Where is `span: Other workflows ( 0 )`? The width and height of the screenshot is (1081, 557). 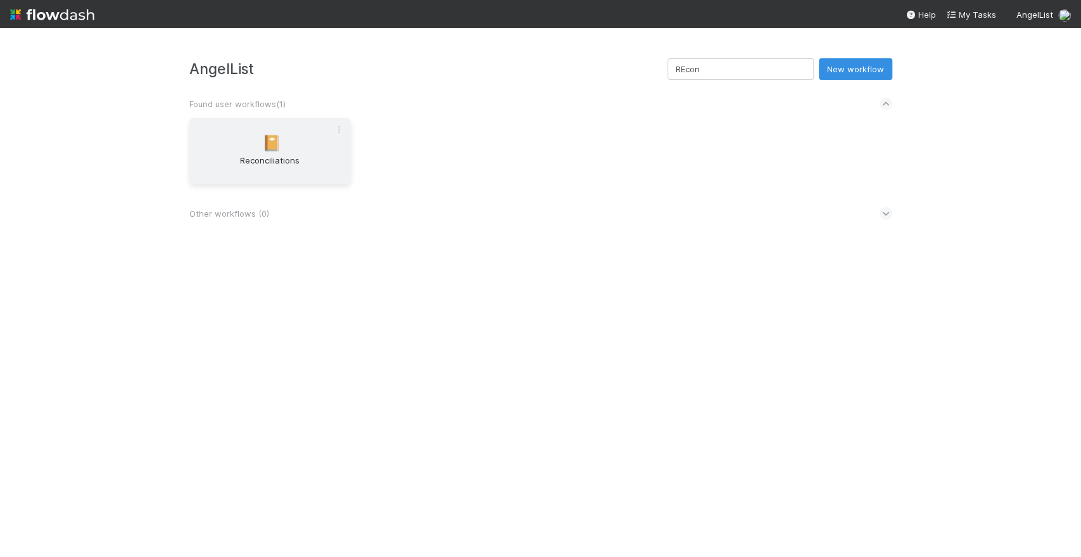 span: Other workflows ( 0 ) is located at coordinates (229, 213).